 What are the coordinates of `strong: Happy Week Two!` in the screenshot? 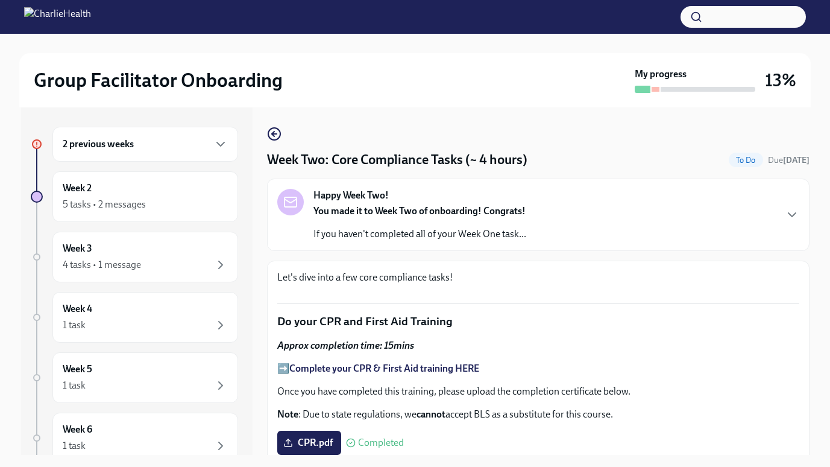 It's located at (351, 195).